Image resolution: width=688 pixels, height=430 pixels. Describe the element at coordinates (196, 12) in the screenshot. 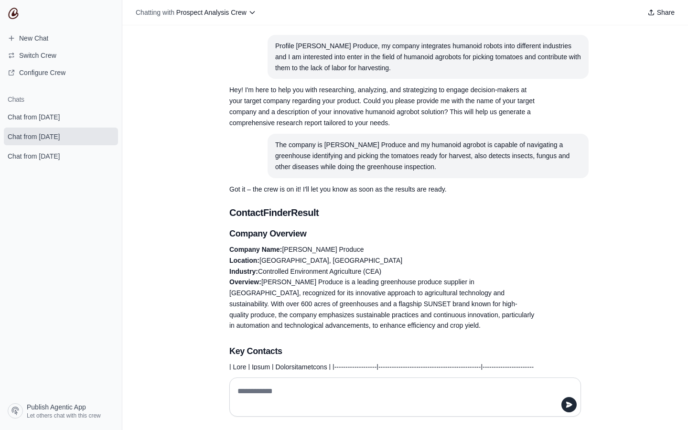

I see `button: Chatting with Prospect Analysis Crew` at that location.